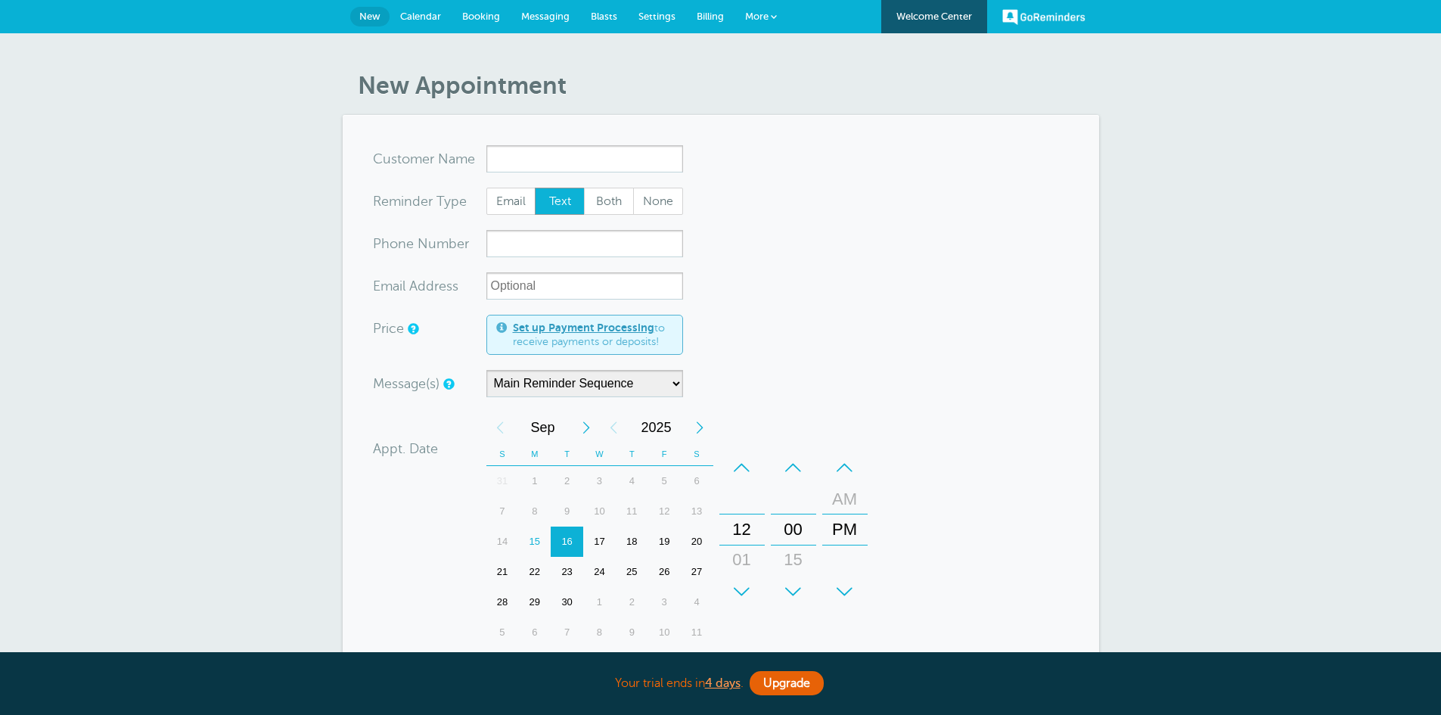 The height and width of the screenshot is (715, 1441). Describe the element at coordinates (586, 428) in the screenshot. I see `div: Next Month` at that location.